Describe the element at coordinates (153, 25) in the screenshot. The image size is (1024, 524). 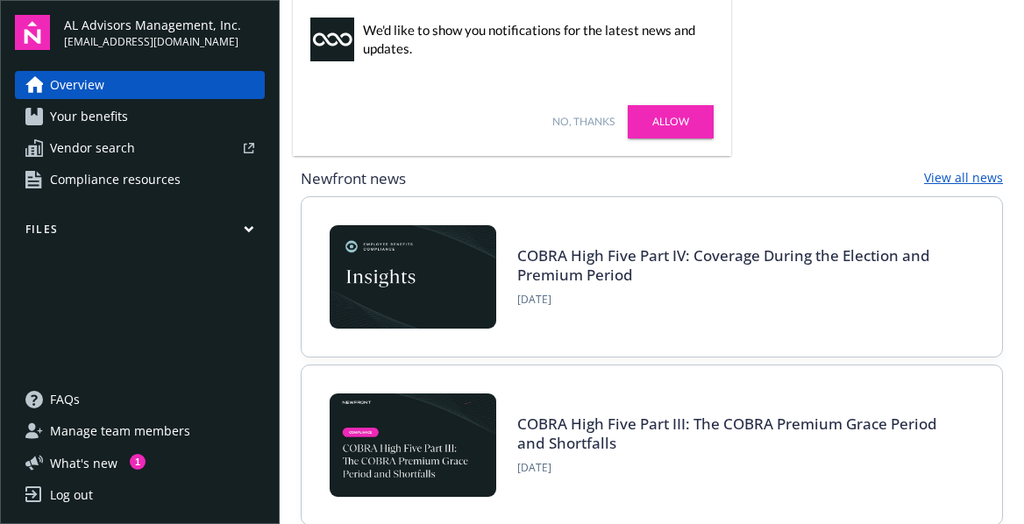
I see `span: AL Advisors Management, Inc.` at that location.